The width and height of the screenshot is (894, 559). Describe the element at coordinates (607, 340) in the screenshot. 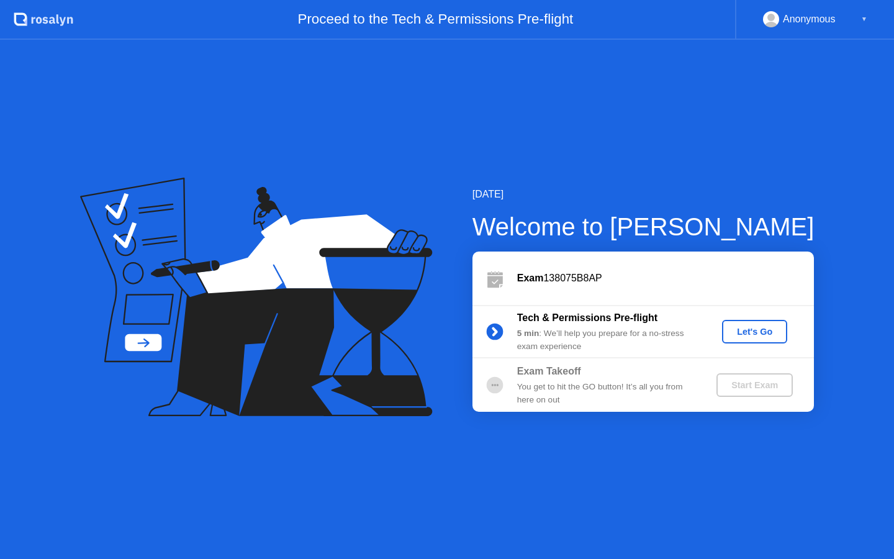

I see `div: : We’ll help you prepare for a no-stress exam experience` at that location.